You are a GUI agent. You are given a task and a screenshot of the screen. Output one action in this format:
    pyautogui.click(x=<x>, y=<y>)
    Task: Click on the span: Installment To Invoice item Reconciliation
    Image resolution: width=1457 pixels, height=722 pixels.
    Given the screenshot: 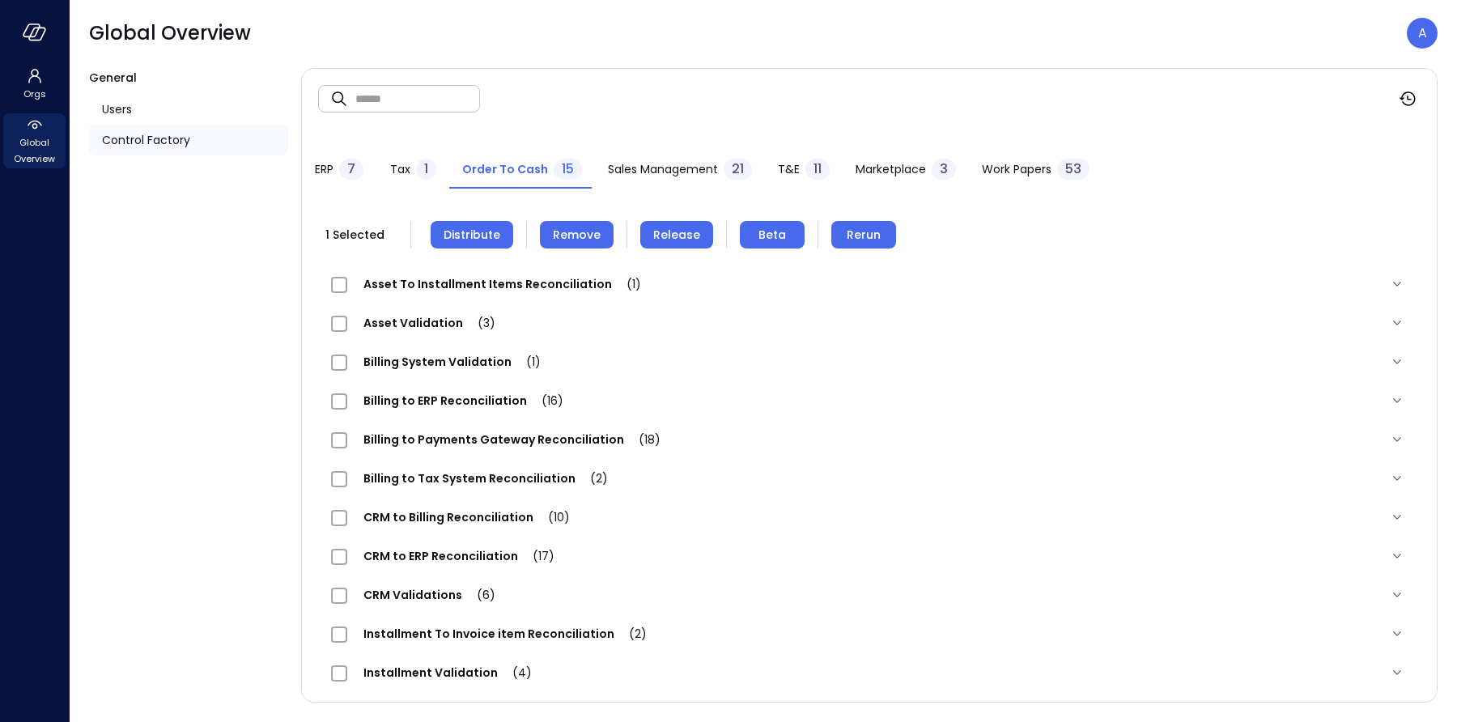 What is the action you would take?
    pyautogui.click(x=505, y=634)
    